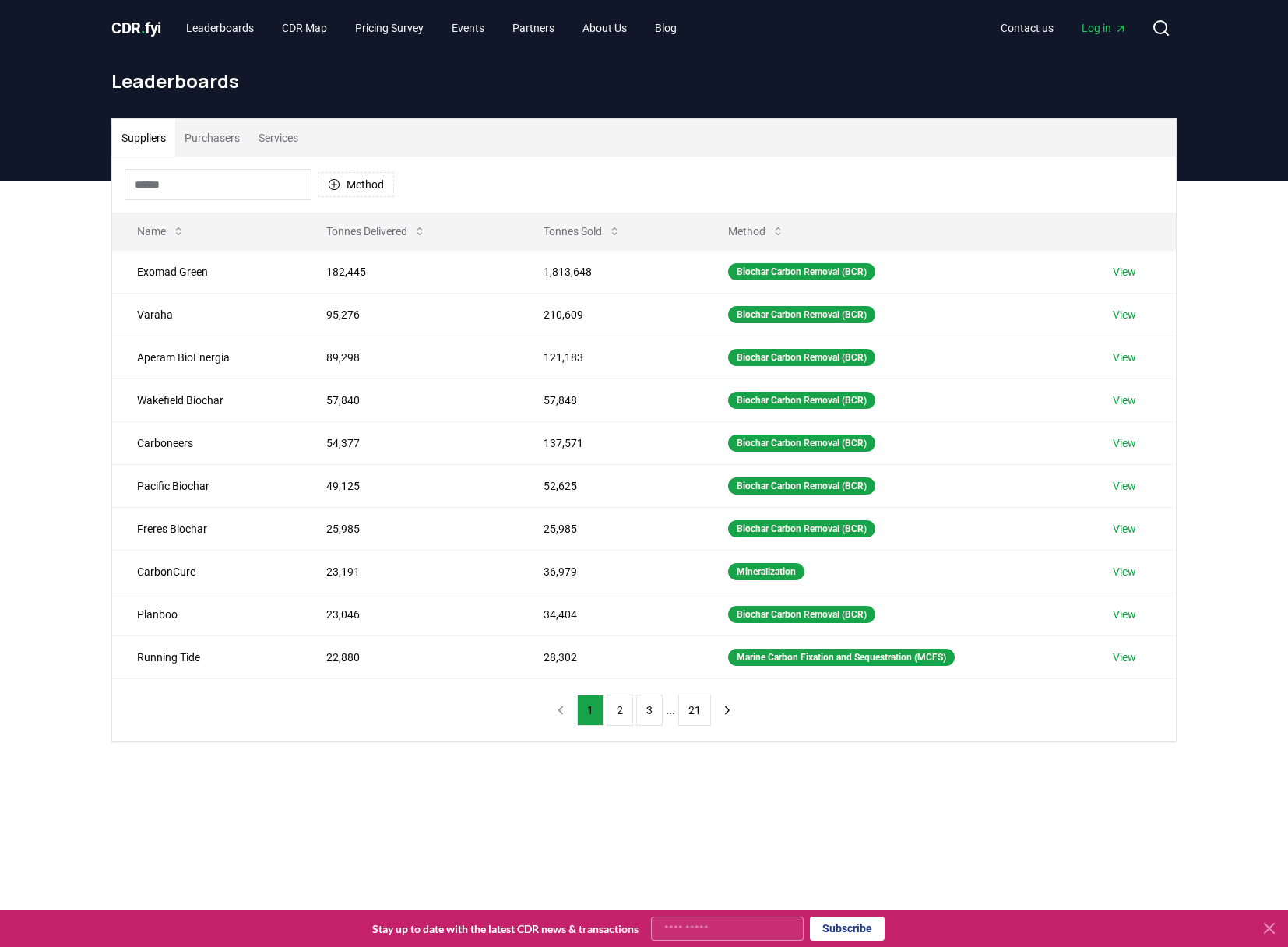  What do you see at coordinates (410, 571) in the screenshot?
I see `td: 23,191` at bounding box center [410, 571].